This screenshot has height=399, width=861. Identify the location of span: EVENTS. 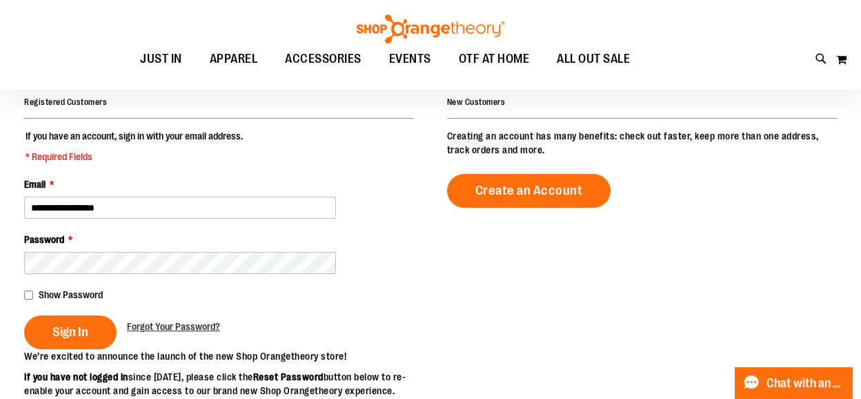
(410, 59).